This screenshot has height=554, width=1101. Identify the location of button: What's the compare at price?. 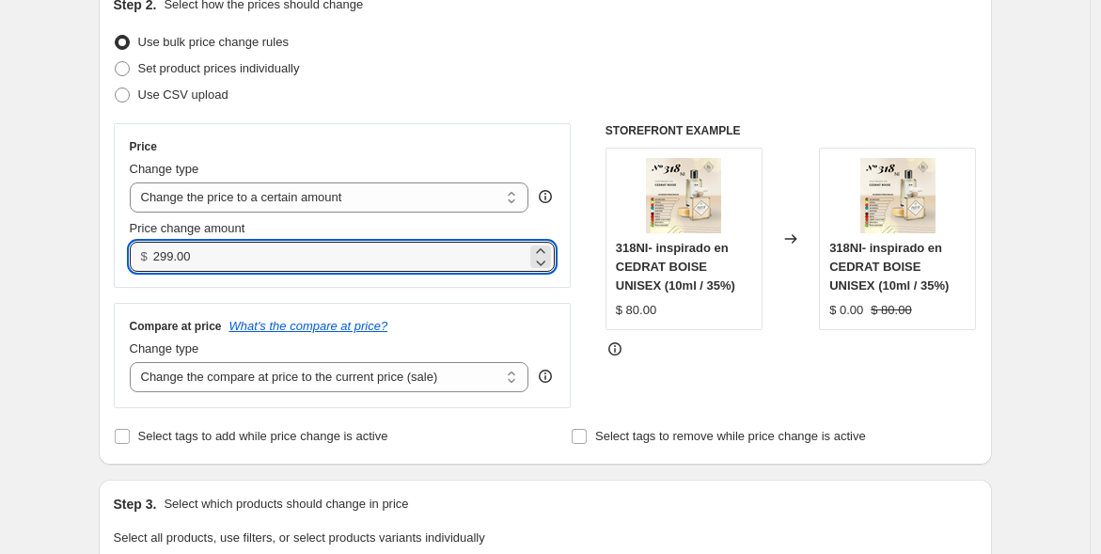
(308, 325).